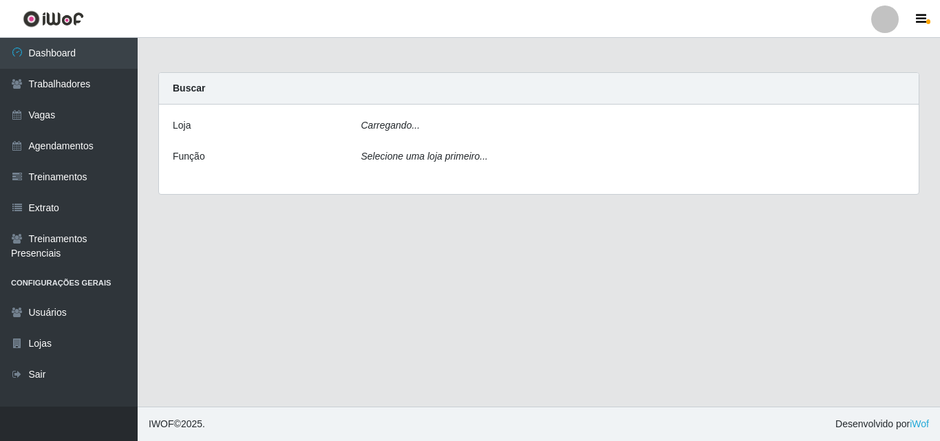 The height and width of the screenshot is (441, 940). What do you see at coordinates (53, 19) in the screenshot?
I see `img: CoreUI Logo` at bounding box center [53, 19].